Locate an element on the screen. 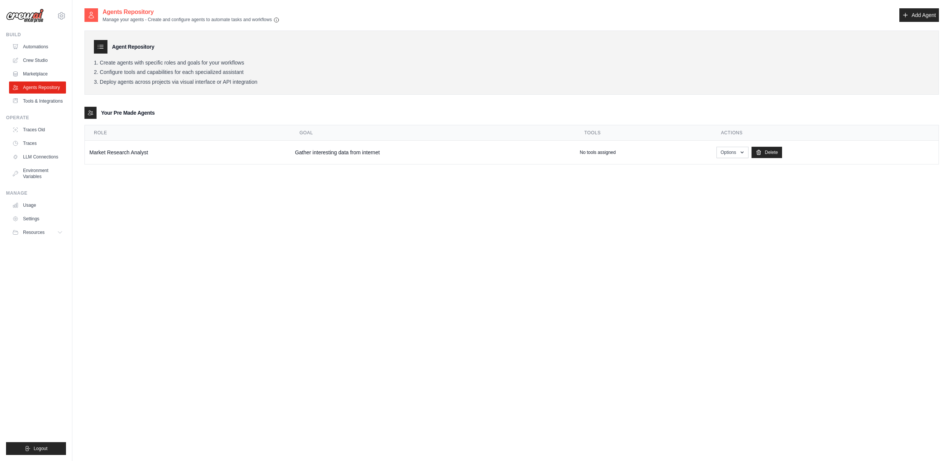 This screenshot has width=951, height=461. h2: Agents Repository is located at coordinates (191, 12).